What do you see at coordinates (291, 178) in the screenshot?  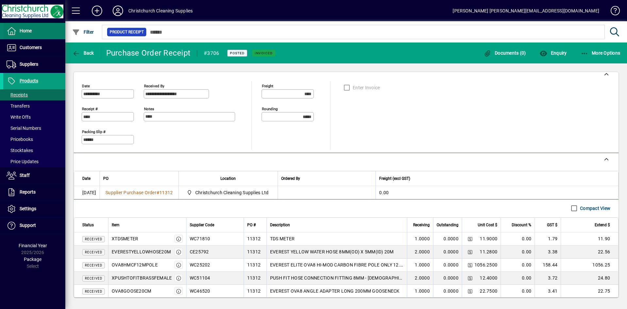 I see `span: Ordered By` at bounding box center [291, 178].